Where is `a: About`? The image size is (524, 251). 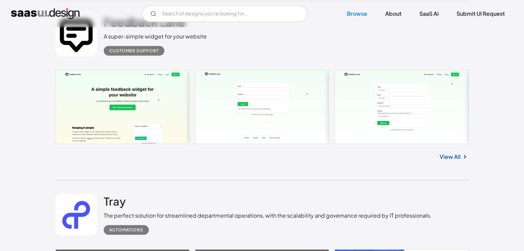
a: About is located at coordinates (393, 14).